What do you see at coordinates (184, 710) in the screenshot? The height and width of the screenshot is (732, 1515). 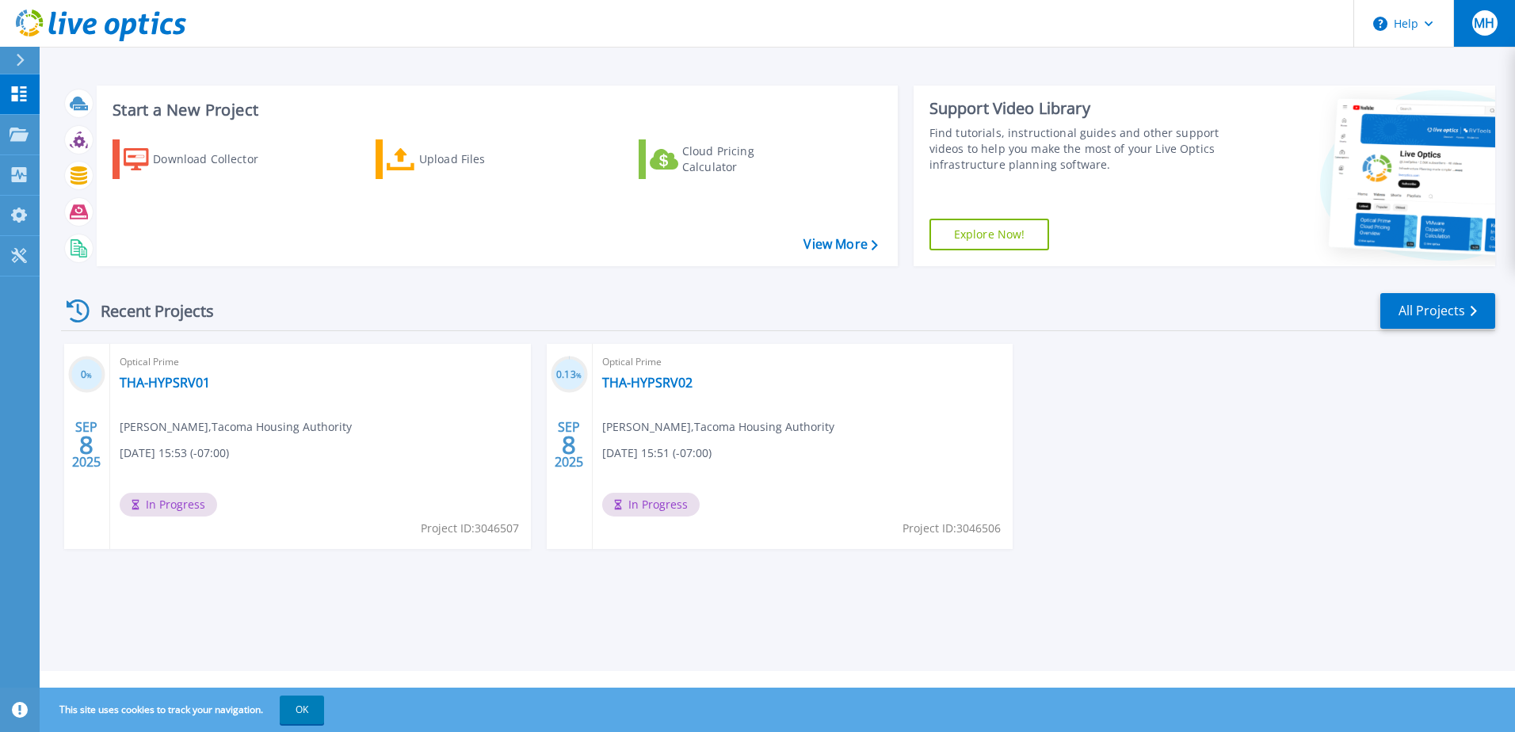 I see `span: This site uses cookies to track your navigation.` at bounding box center [184, 710].